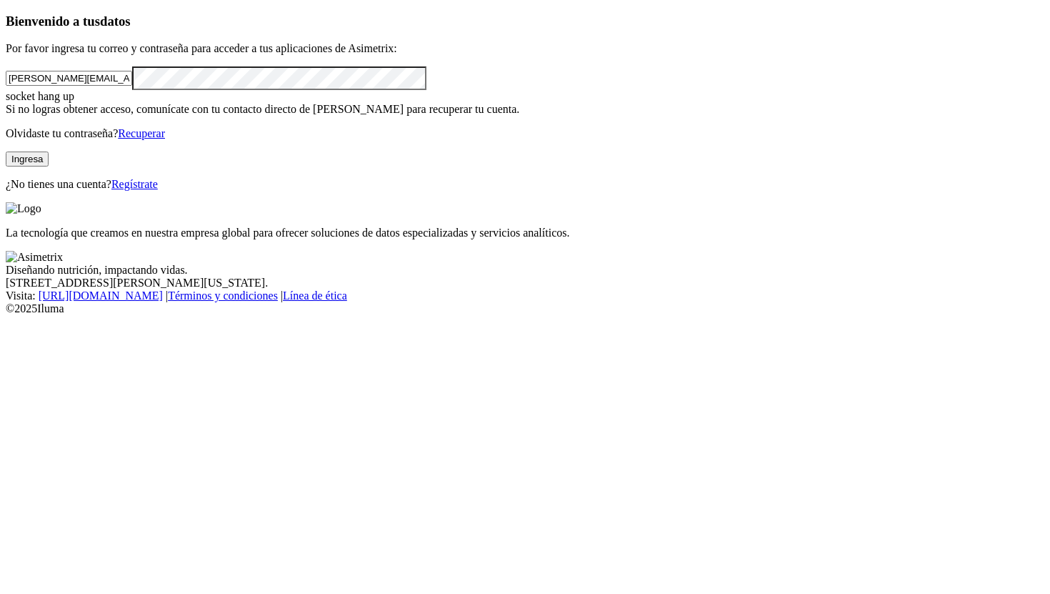 The width and height of the screenshot is (1050, 594). Describe the element at coordinates (525, 270) in the screenshot. I see `div: Diseñando nutrición, impactando vidas.` at that location.